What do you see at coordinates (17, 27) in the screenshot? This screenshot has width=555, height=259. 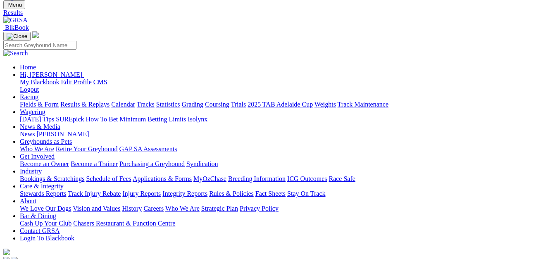 I see `span: BlkBook` at bounding box center [17, 27].